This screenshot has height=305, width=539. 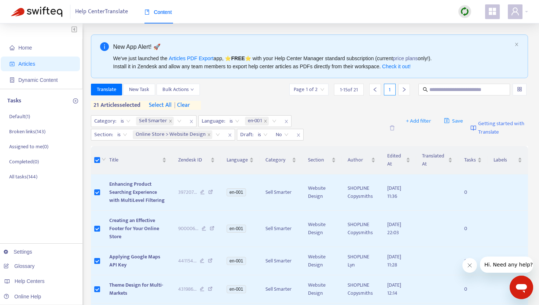 What do you see at coordinates (499, 128) in the screenshot?
I see `a: Getting started with Translate` at bounding box center [499, 128].